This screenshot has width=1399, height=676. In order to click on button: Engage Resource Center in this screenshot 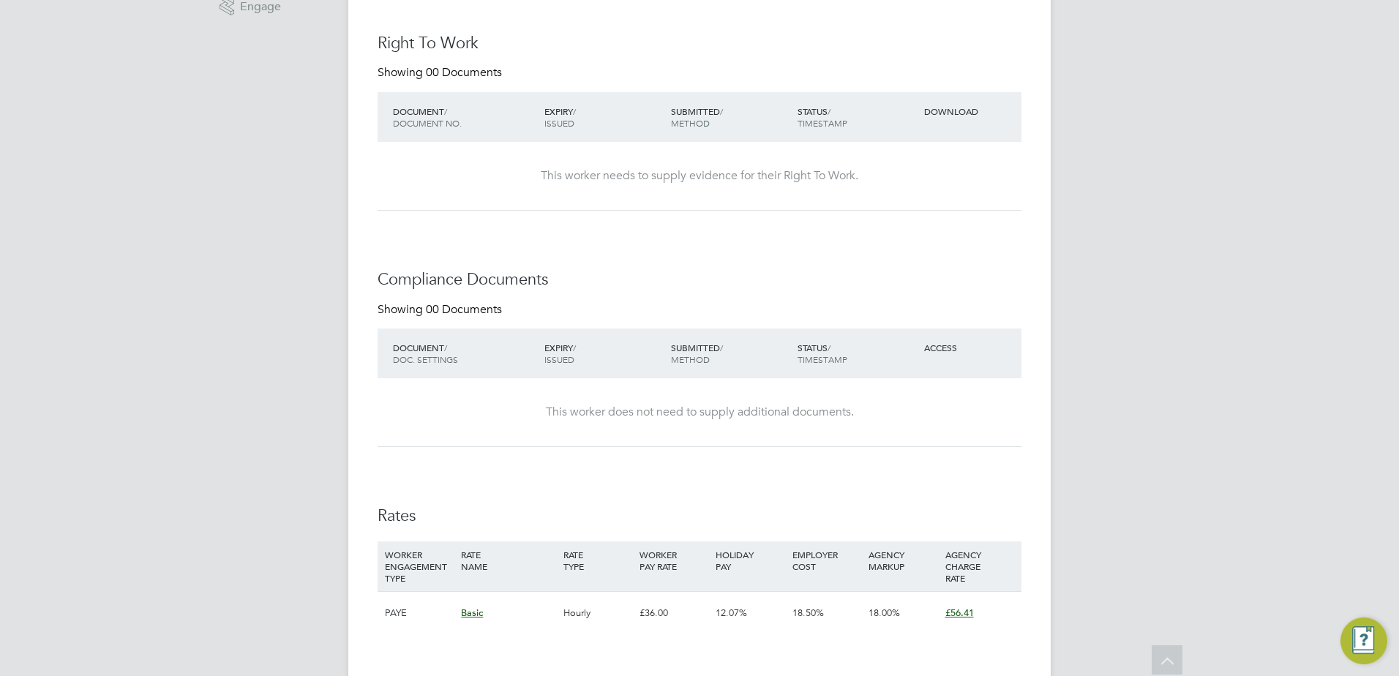, I will do `click(1364, 641)`.